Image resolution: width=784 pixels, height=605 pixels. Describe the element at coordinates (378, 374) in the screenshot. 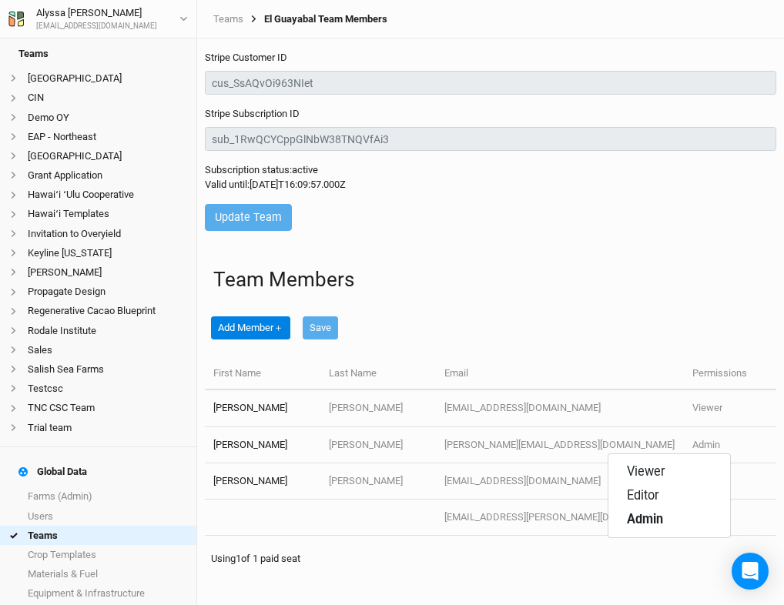

I see `th: Last Name` at that location.